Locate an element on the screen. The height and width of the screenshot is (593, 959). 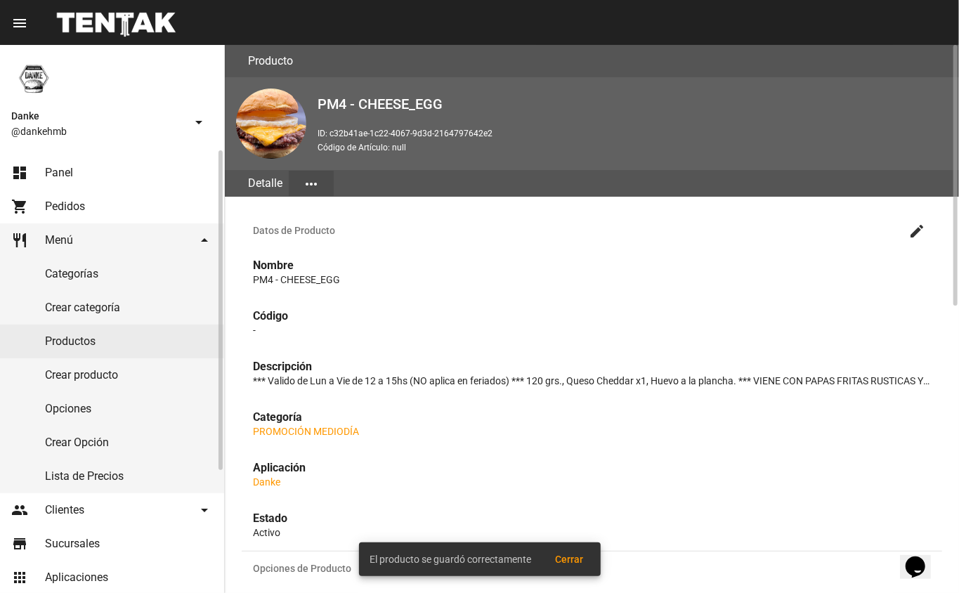
strong: Código is located at coordinates (271, 316).